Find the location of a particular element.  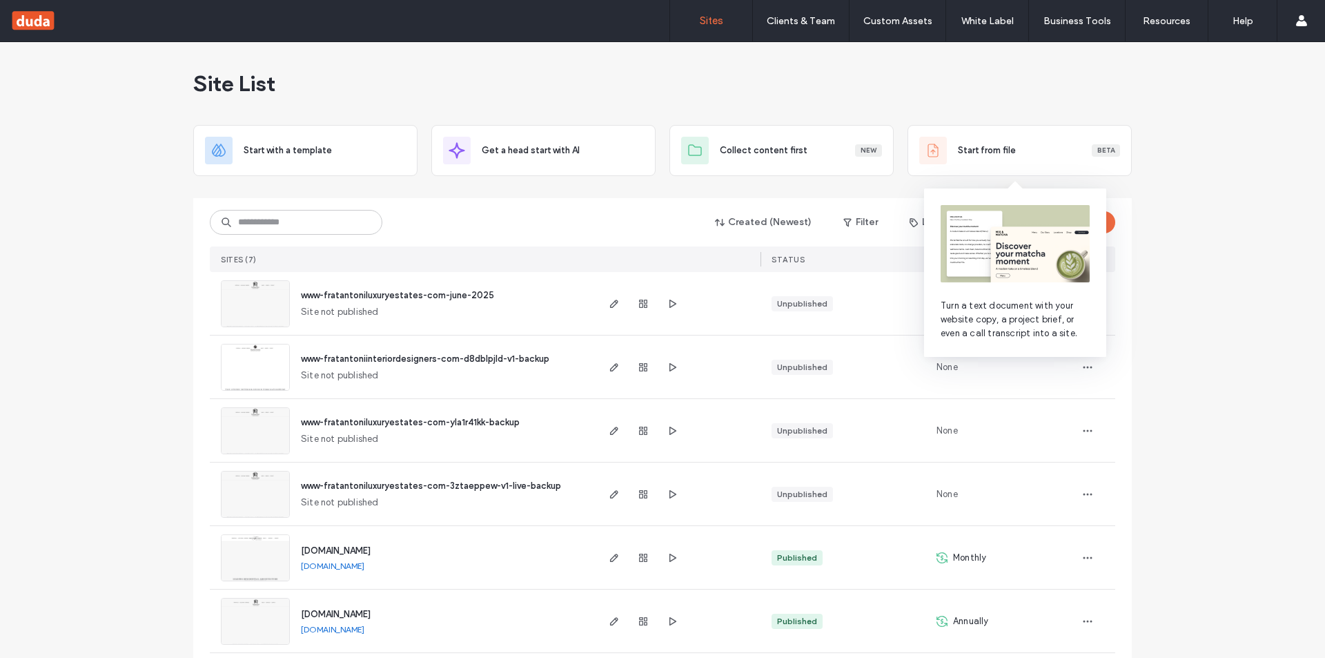

label: Resources is located at coordinates (1166, 21).